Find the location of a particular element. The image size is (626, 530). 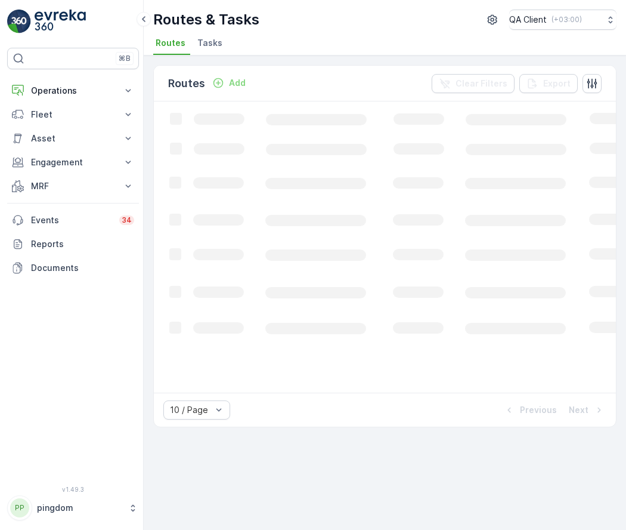

p: Reports is located at coordinates (82, 244).